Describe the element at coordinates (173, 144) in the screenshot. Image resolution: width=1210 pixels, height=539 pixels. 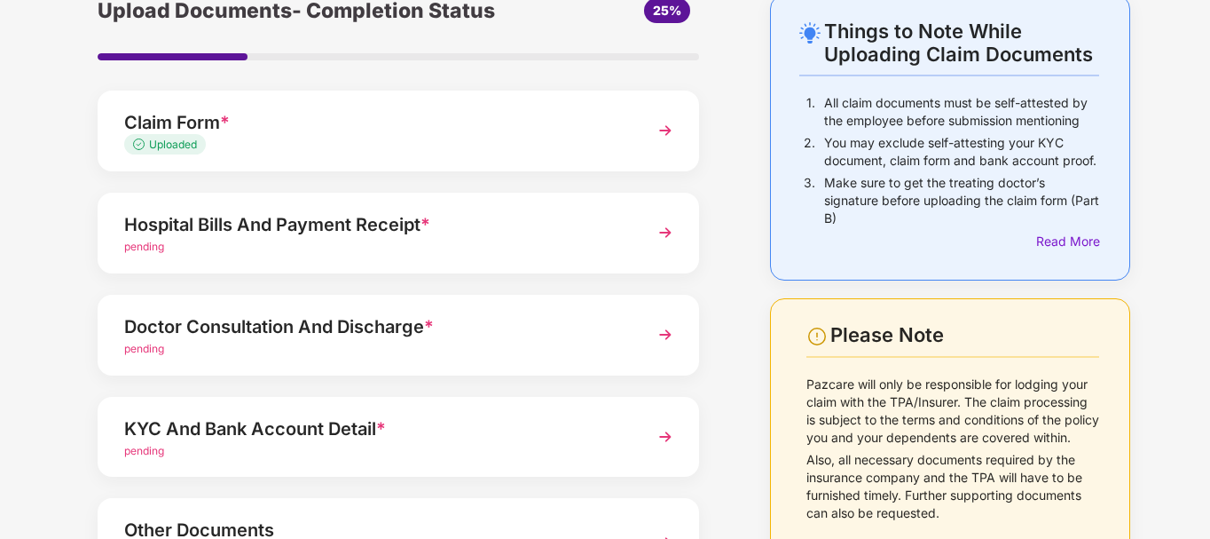
I see `span: Uploaded` at that location.